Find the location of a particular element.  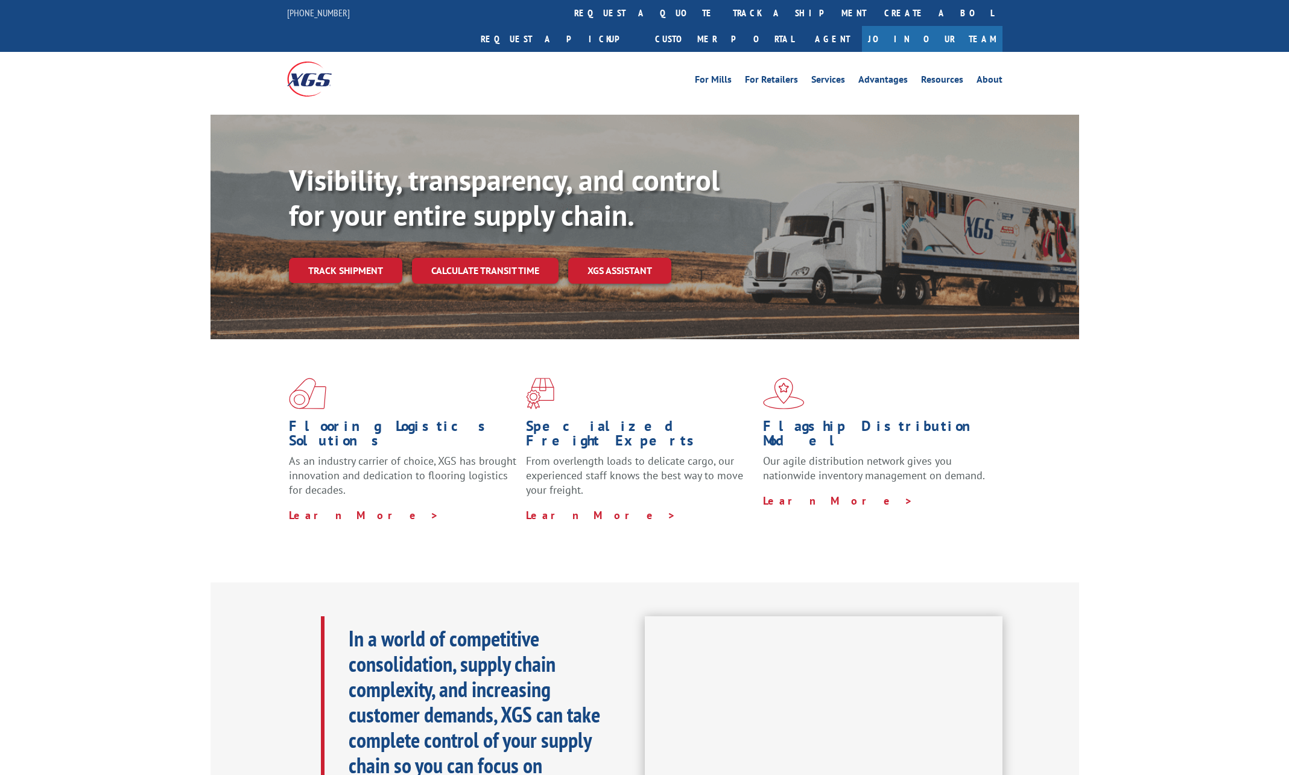

a: Services is located at coordinates (828, 81).